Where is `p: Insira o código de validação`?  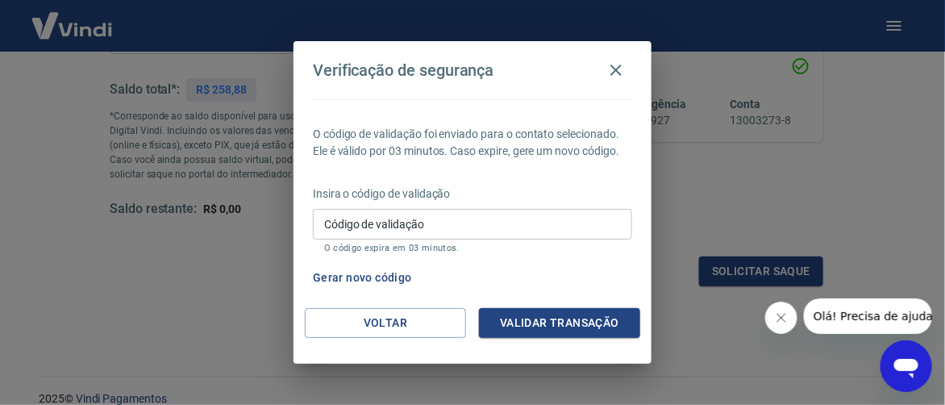
p: Insira o código de validação is located at coordinates (472, 193).